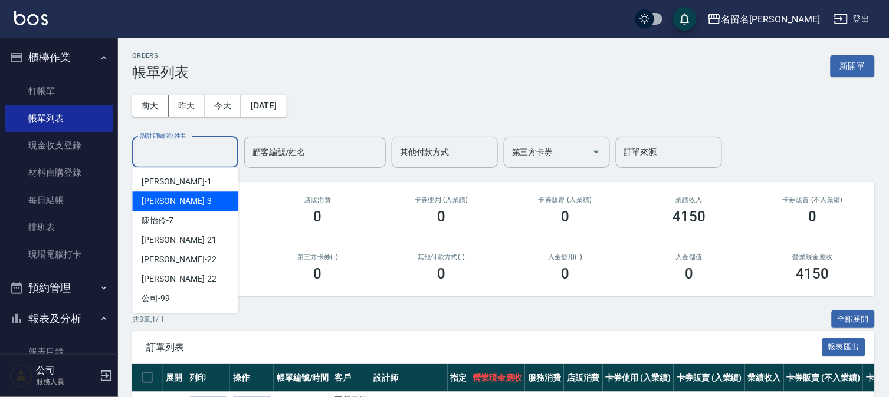 The image size is (889, 397). Describe the element at coordinates (59, 352) in the screenshot. I see `a: 報表目錄` at that location.